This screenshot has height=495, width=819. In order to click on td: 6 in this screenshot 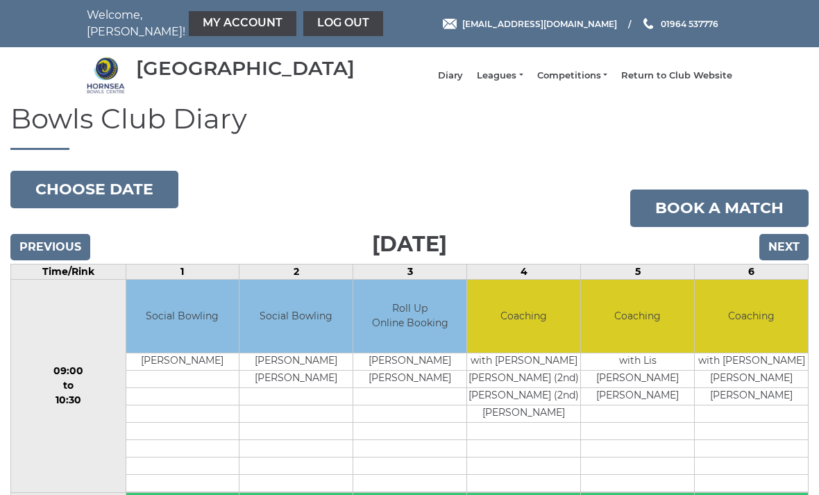, I will do `click(752, 272)`.